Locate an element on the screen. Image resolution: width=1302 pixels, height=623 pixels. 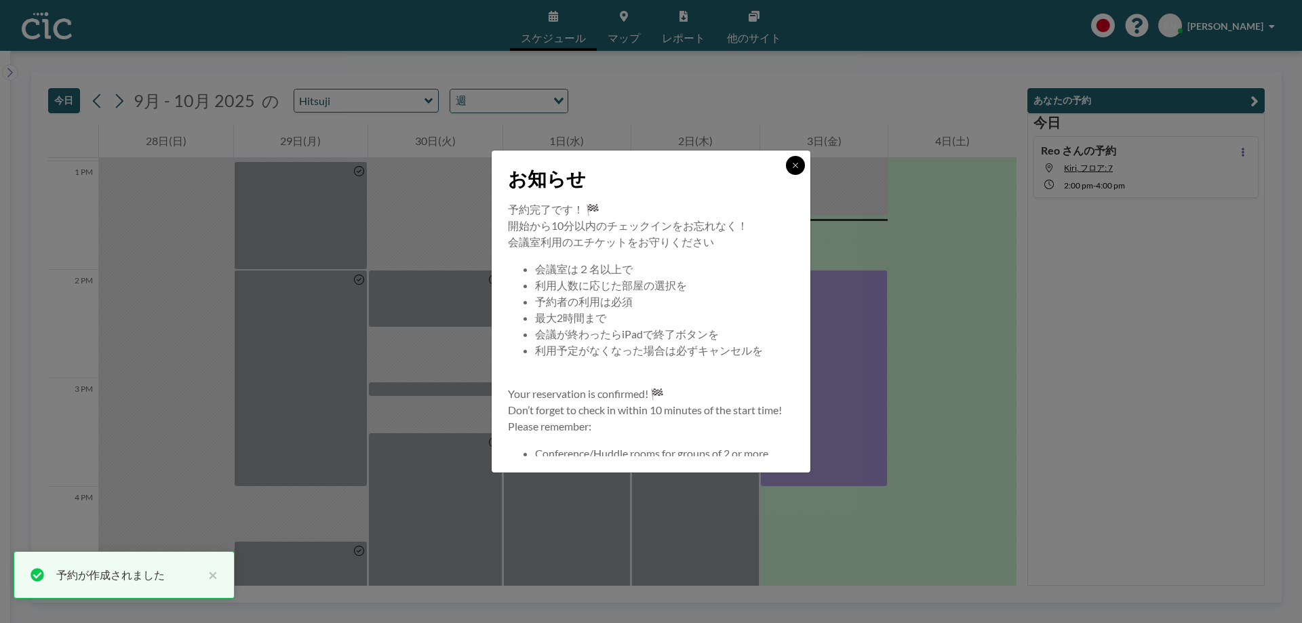
span: 会議が終わったらiPadで終了ボタンを is located at coordinates (627, 334).